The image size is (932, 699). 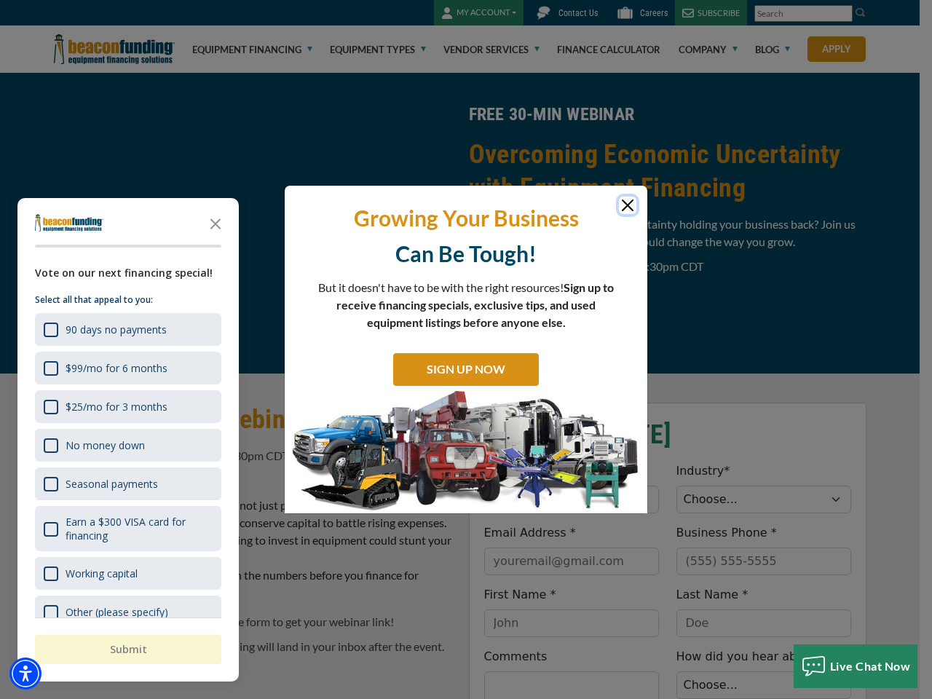 What do you see at coordinates (466, 369) in the screenshot?
I see `a: SIGN UP NOW` at bounding box center [466, 369].